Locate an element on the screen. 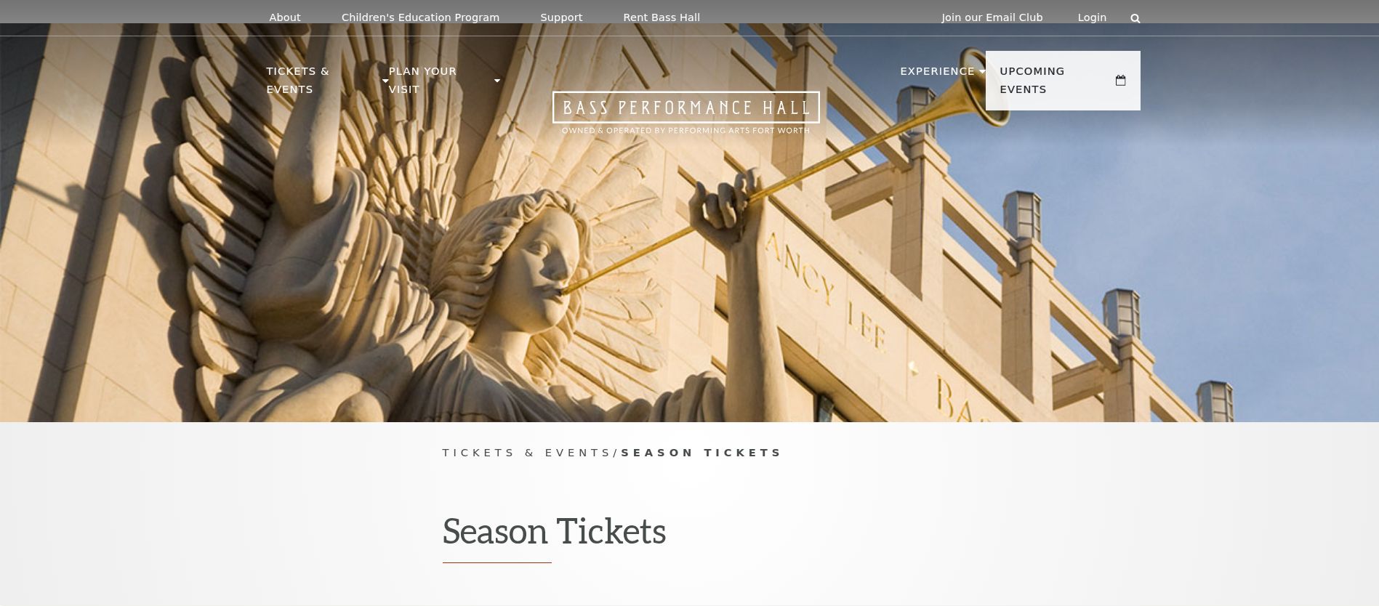  p: Rent Bass Hall is located at coordinates (662, 17).